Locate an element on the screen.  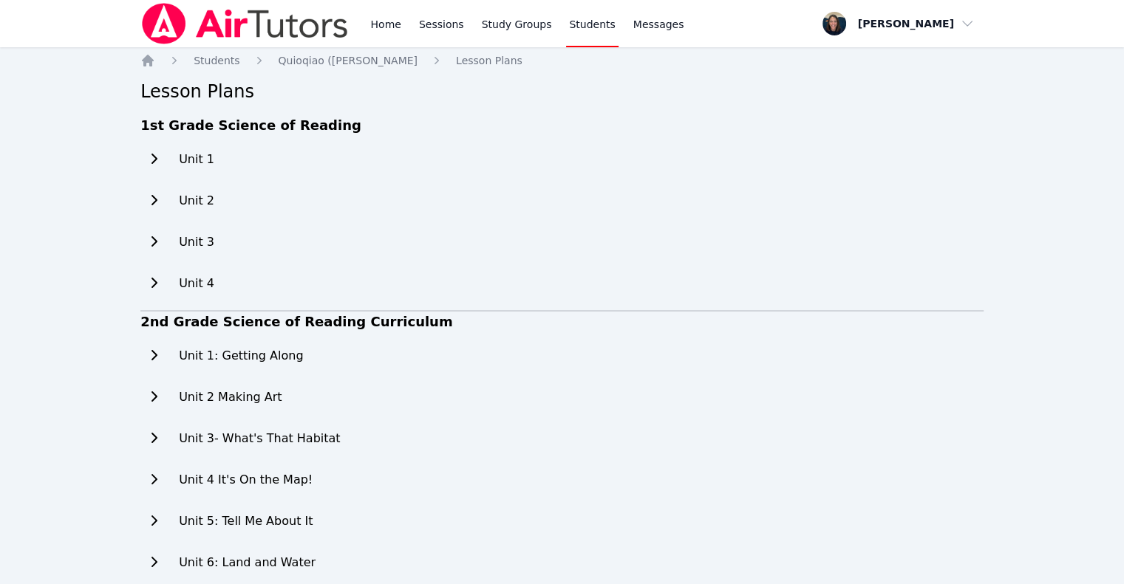
h2: Unit 4 is located at coordinates (197, 284).